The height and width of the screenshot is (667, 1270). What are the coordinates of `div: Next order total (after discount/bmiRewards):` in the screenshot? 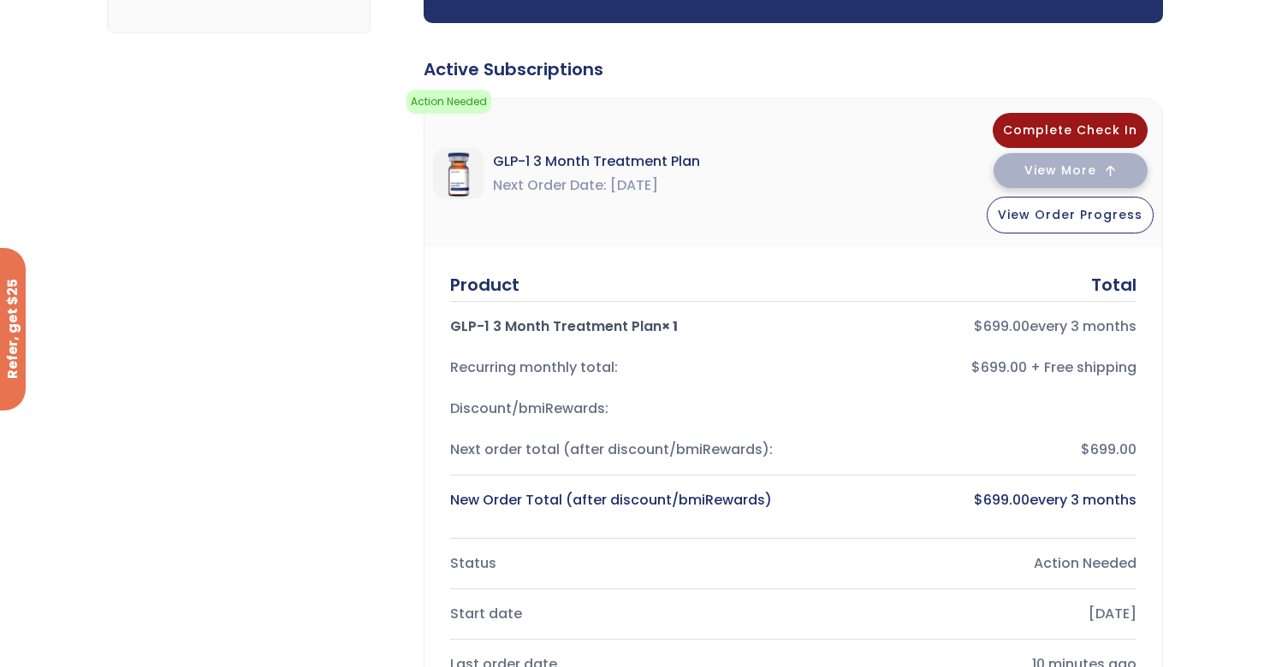 It's located at (614, 450).